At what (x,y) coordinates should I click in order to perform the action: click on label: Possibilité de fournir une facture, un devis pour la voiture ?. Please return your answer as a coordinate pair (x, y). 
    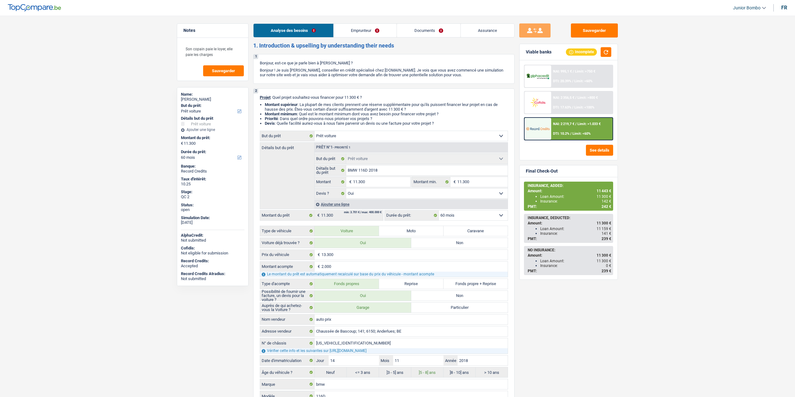
    Looking at the image, I should click on (287, 296).